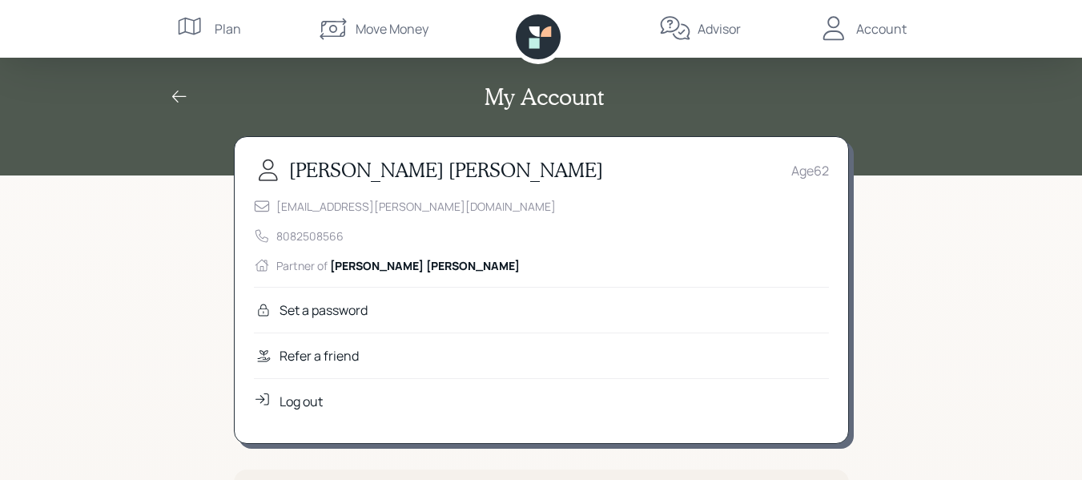 The height and width of the screenshot is (480, 1082). What do you see at coordinates (301, 401) in the screenshot?
I see `div: Log out` at bounding box center [301, 401].